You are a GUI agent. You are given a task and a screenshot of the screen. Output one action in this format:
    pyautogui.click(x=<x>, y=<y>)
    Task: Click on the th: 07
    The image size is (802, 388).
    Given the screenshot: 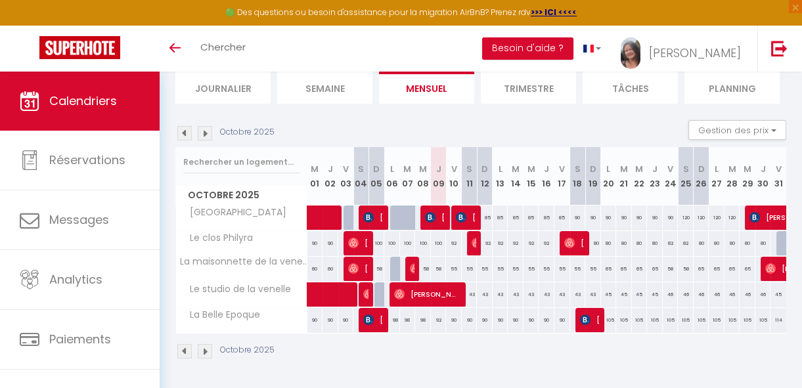 What is the action you would take?
    pyautogui.click(x=408, y=176)
    